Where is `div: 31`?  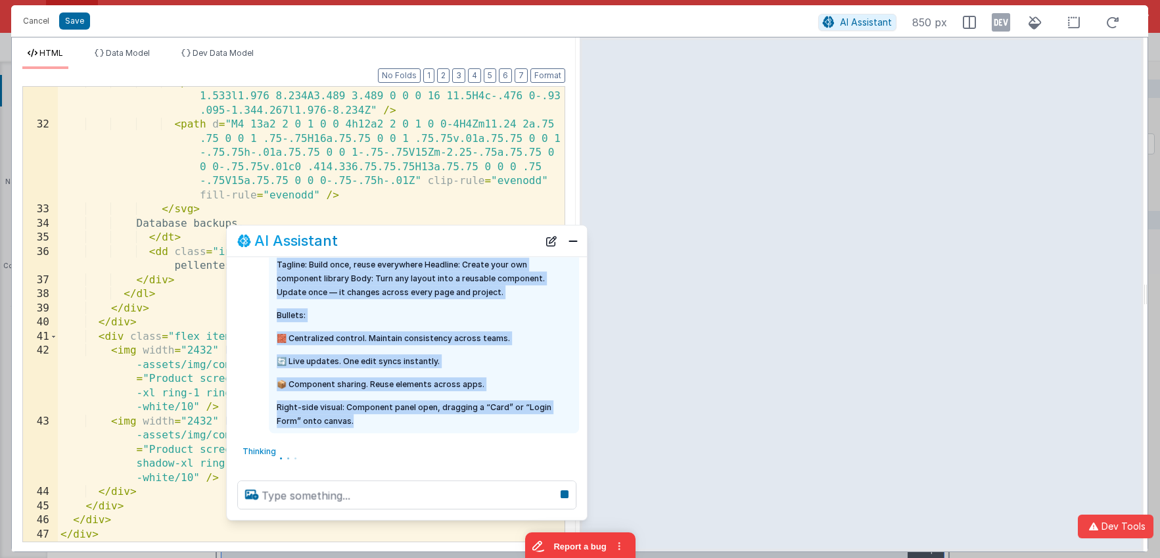 div: 31 is located at coordinates (40, 97).